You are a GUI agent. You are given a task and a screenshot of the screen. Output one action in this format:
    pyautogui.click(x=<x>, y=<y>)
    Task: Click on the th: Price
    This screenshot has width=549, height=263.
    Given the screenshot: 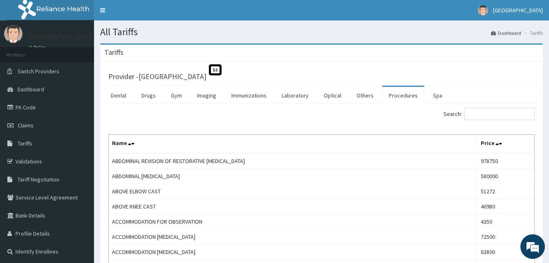 What is the action you would take?
    pyautogui.click(x=506, y=144)
    